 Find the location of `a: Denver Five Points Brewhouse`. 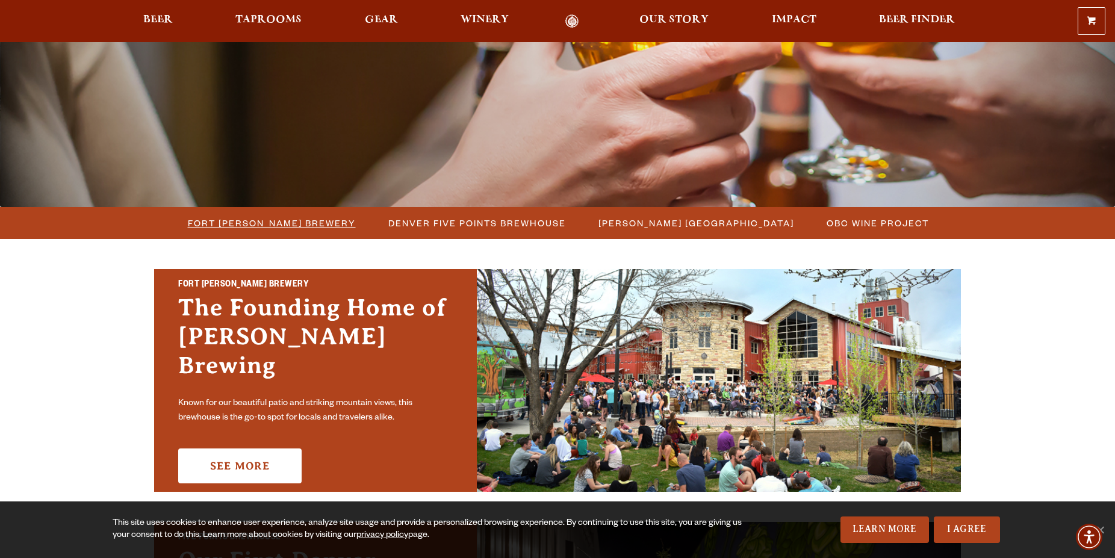

a: Denver Five Points Brewhouse is located at coordinates (476, 223).